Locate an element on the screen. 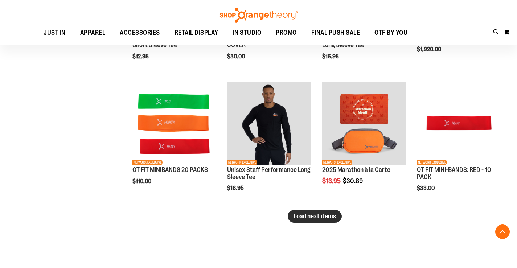 The width and height of the screenshot is (517, 268). a: Unisex Staff Performance Long Sleeve Tee is located at coordinates (269, 174).